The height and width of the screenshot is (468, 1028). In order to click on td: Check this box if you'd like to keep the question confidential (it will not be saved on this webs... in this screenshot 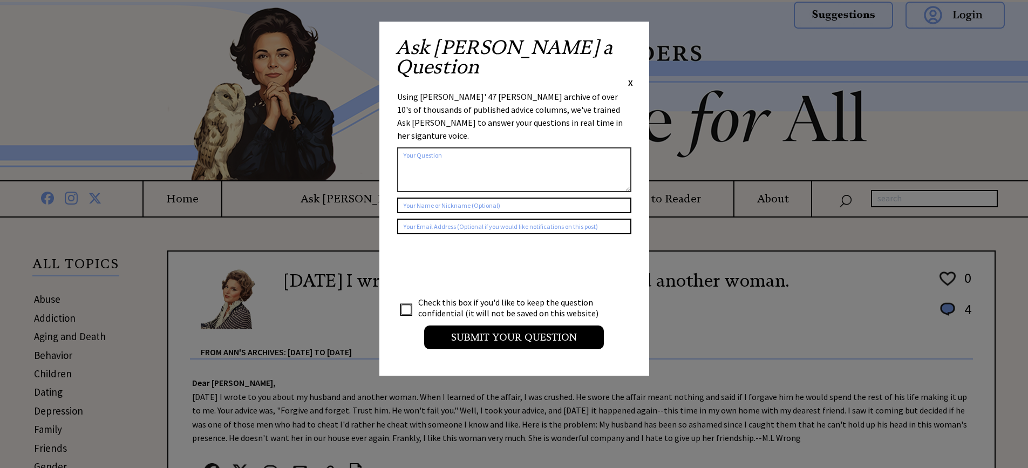, I will do `click(513, 308)`.